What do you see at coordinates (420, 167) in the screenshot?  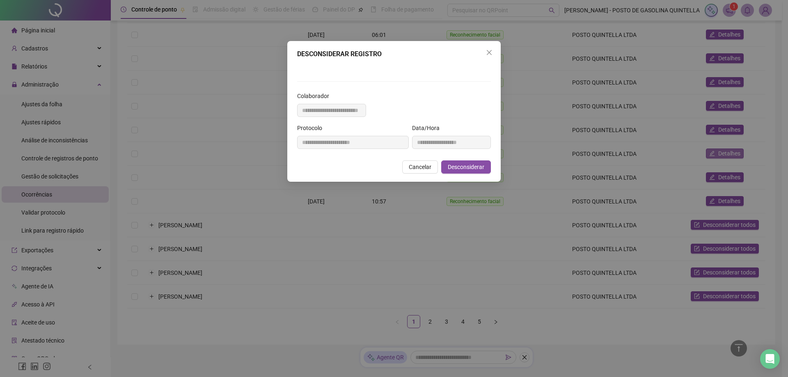 I see `button: Cancelar` at bounding box center [420, 167].